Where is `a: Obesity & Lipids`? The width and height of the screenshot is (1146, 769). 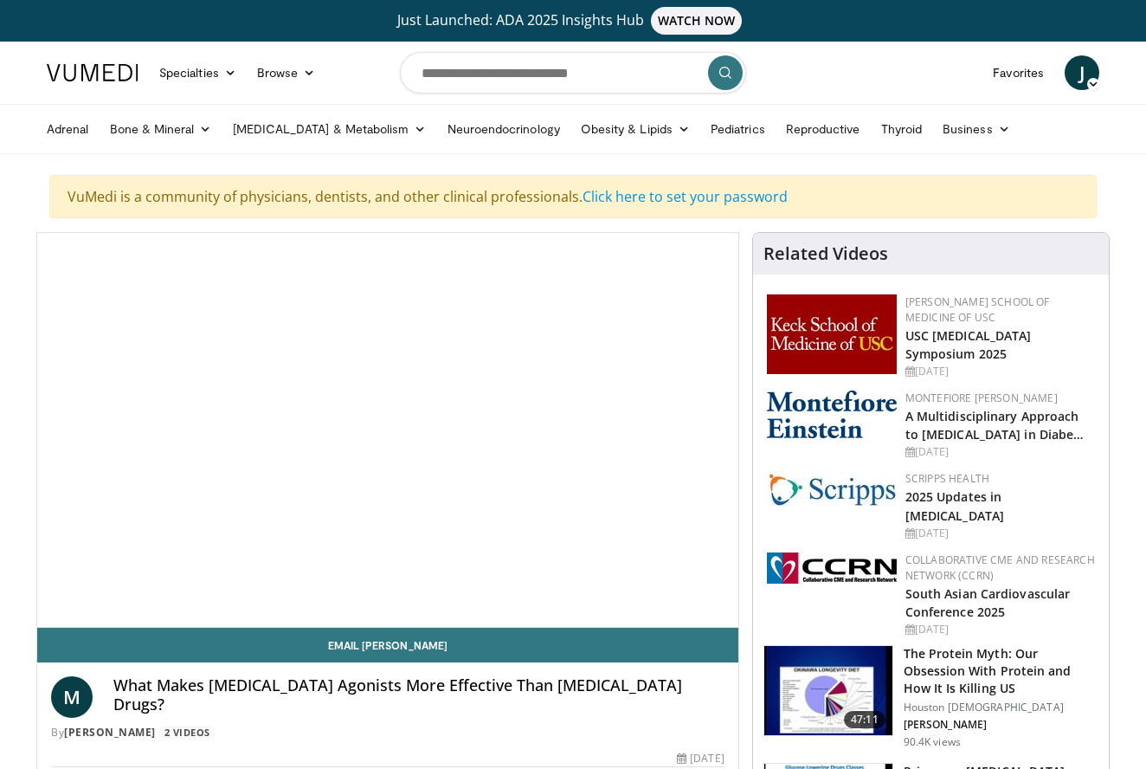 a: Obesity & Lipids is located at coordinates (636, 129).